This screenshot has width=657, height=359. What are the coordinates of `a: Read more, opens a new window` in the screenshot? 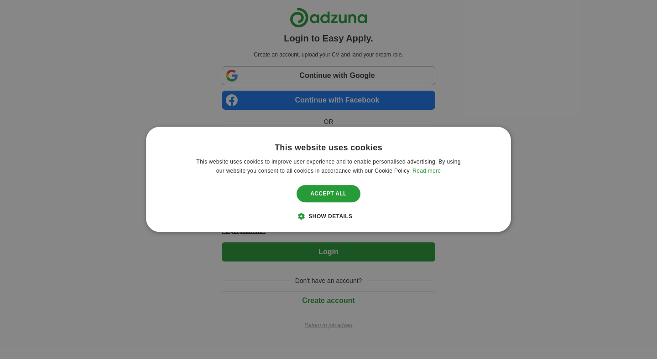 It's located at (426, 171).